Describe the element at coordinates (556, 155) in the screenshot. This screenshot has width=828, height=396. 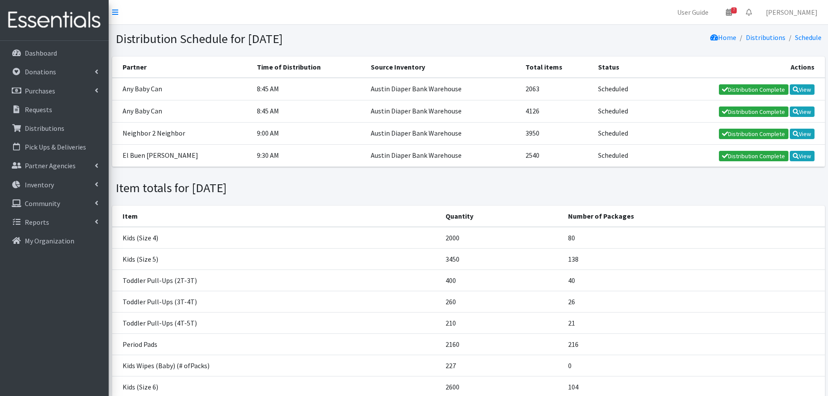
I see `td: 2540` at that location.